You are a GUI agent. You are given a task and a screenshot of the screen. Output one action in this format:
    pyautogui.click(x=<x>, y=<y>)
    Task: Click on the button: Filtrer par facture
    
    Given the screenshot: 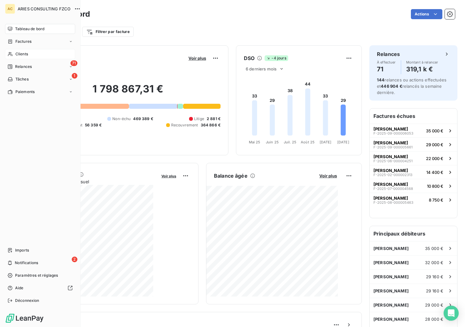 What is the action you would take?
    pyautogui.click(x=108, y=32)
    